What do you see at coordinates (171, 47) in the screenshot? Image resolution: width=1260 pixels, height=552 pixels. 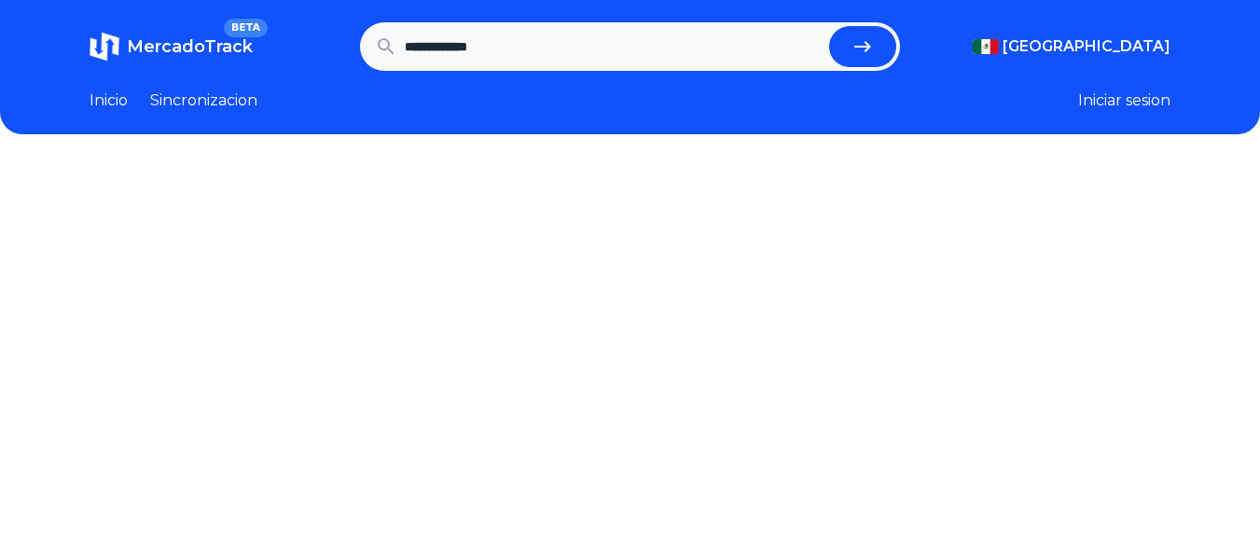 I see `a: MercadoTrackBETA` at bounding box center [171, 47].